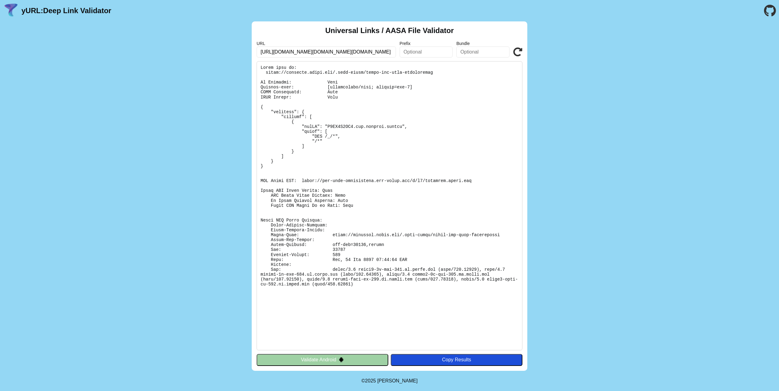 This screenshot has height=391, width=779. Describe the element at coordinates (322, 360) in the screenshot. I see `button: Validate Android` at that location.